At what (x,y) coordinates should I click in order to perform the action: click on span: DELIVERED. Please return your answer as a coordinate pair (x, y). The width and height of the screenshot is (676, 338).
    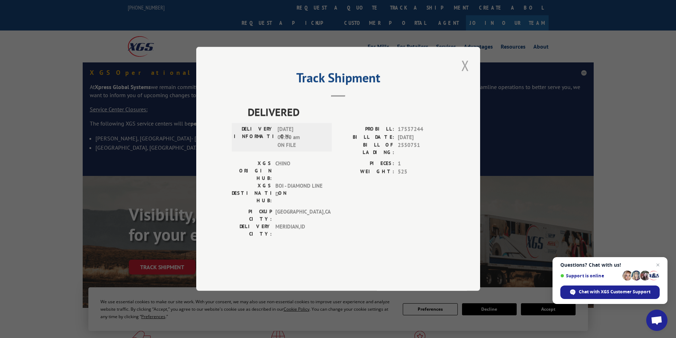
    Looking at the image, I should click on (346, 112).